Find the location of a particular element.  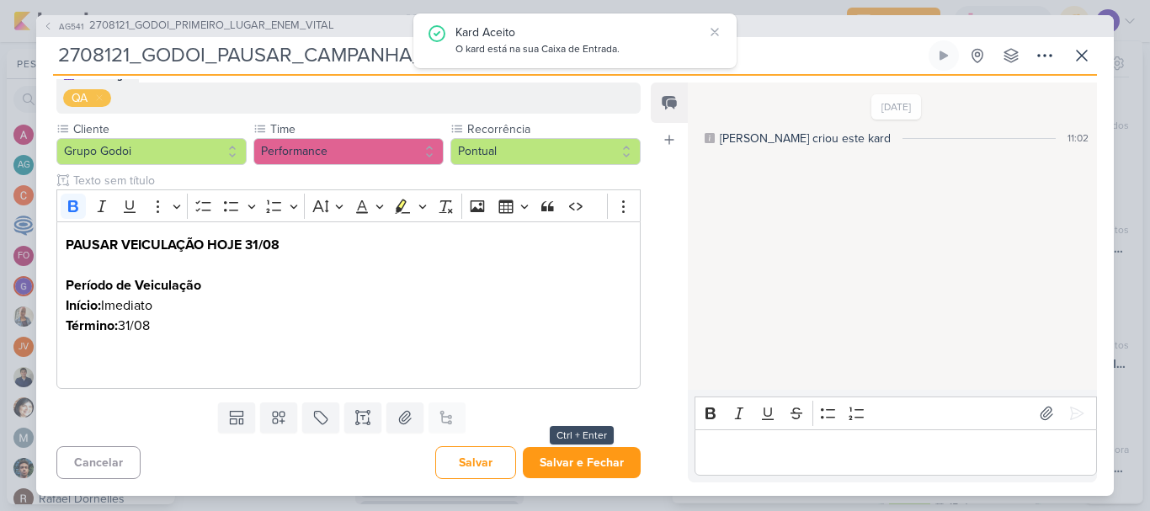

div: Ligar relógio is located at coordinates (943, 56).